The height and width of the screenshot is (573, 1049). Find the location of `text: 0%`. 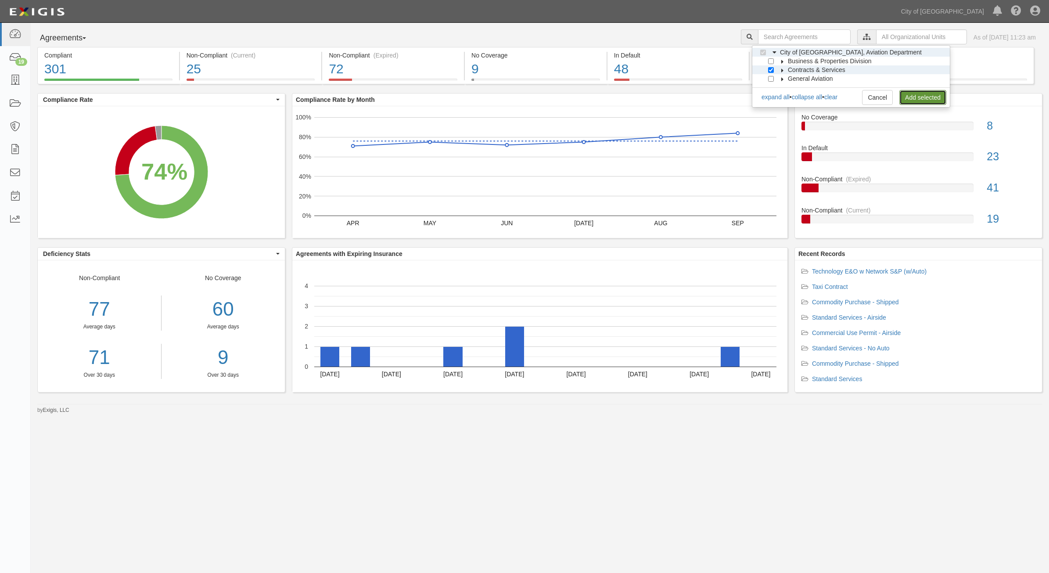

text: 0% is located at coordinates (307, 215).